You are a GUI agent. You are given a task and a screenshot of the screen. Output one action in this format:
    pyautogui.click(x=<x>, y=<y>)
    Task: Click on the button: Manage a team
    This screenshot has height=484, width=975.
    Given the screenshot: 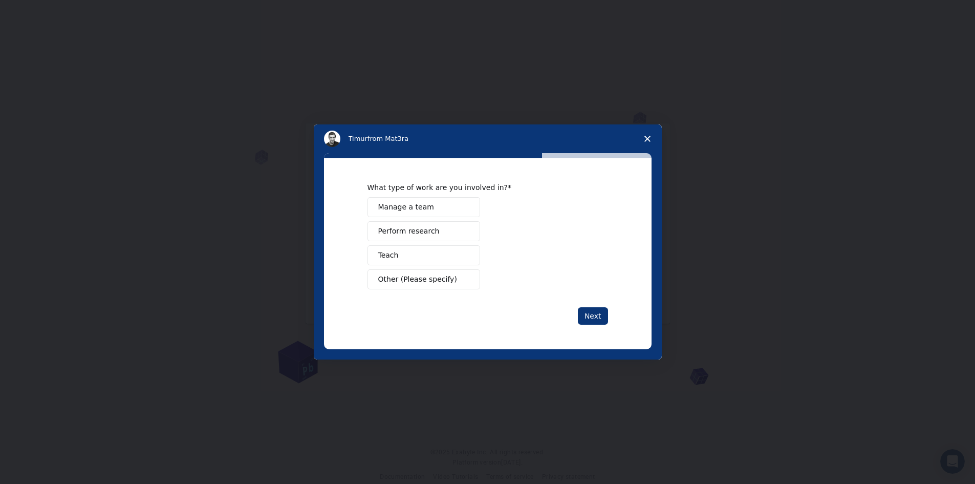 What is the action you would take?
    pyautogui.click(x=424, y=207)
    